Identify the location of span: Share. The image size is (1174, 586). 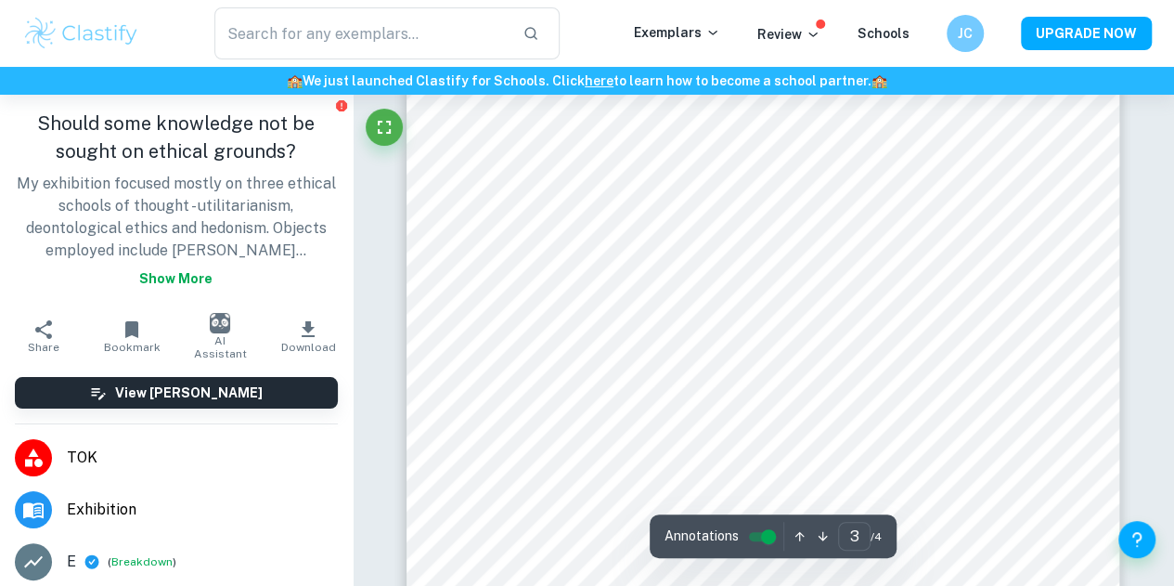
(44, 347).